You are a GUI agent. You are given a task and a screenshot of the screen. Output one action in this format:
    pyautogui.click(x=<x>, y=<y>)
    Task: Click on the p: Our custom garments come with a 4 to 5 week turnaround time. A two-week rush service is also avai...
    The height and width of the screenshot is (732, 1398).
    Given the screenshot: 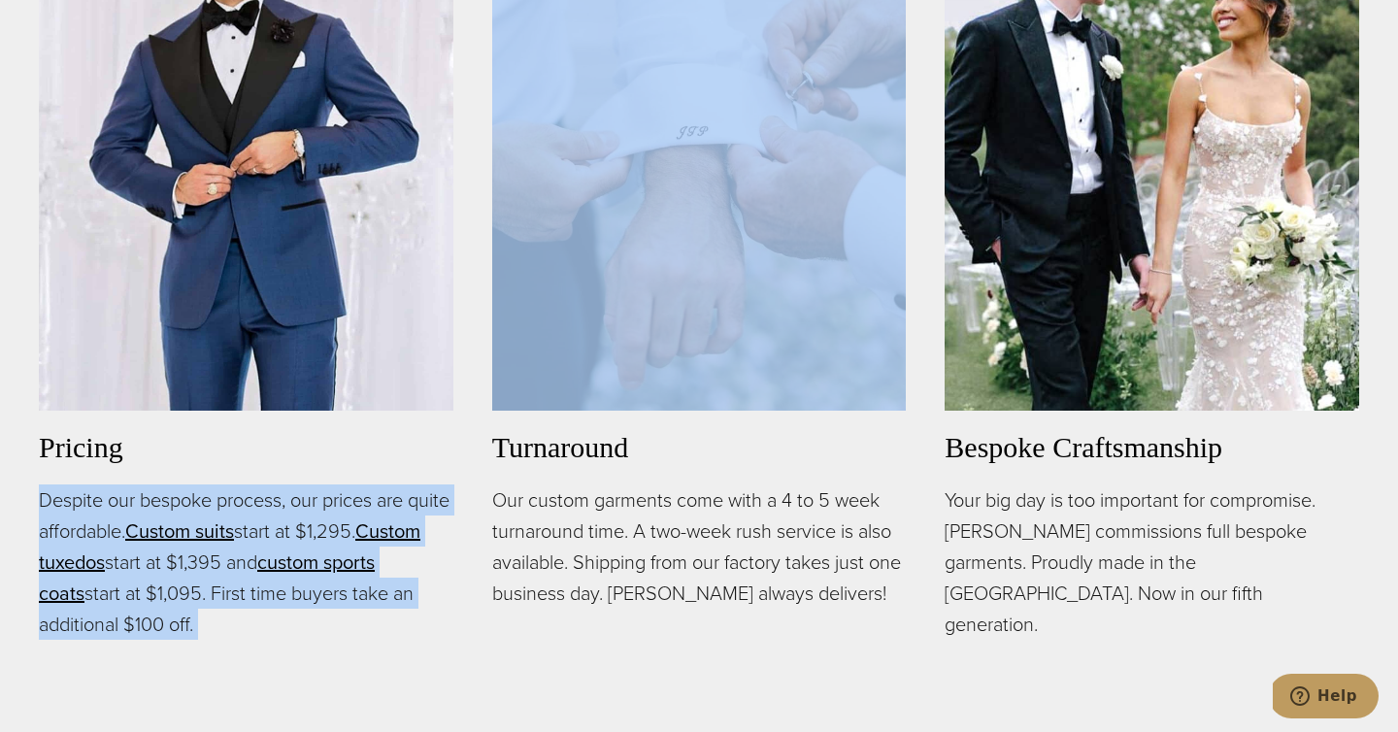 What is the action you would take?
    pyautogui.click(x=699, y=547)
    